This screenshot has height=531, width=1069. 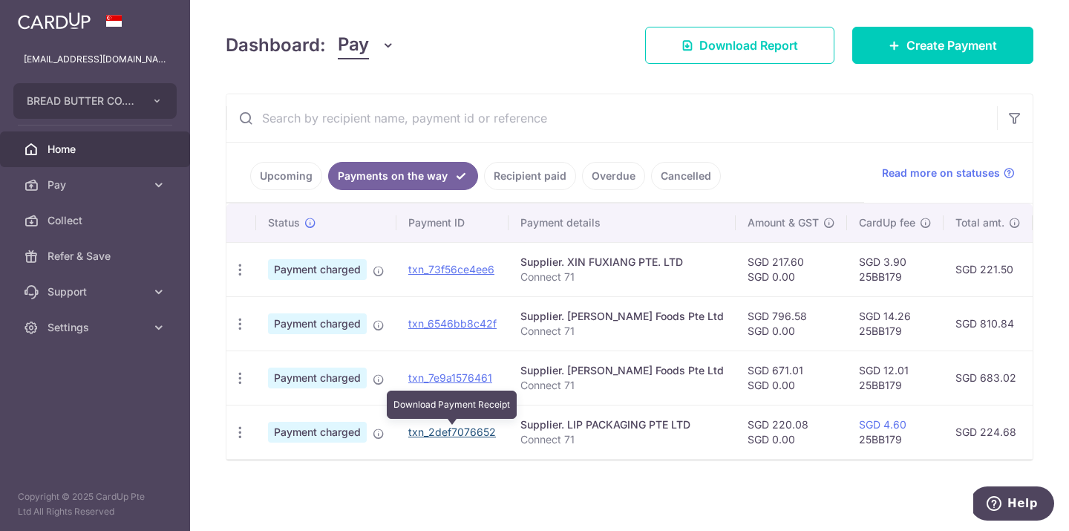 What do you see at coordinates (82, 101) in the screenshot?
I see `span: BREAD BUTTER CO. PRIVATE LIMITED` at bounding box center [82, 101].